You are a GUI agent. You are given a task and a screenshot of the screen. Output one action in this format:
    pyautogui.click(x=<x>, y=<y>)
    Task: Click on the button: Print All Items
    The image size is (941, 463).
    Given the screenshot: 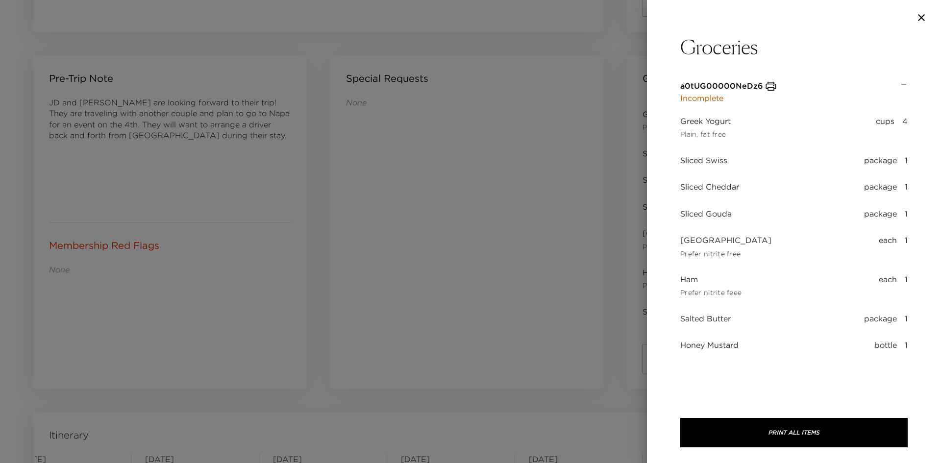 What is the action you would take?
    pyautogui.click(x=794, y=433)
    